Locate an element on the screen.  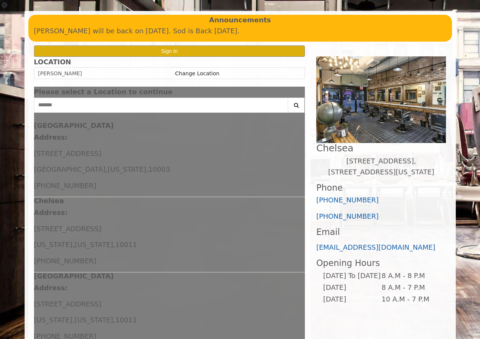
button: close dialog is located at coordinates (299, 92).